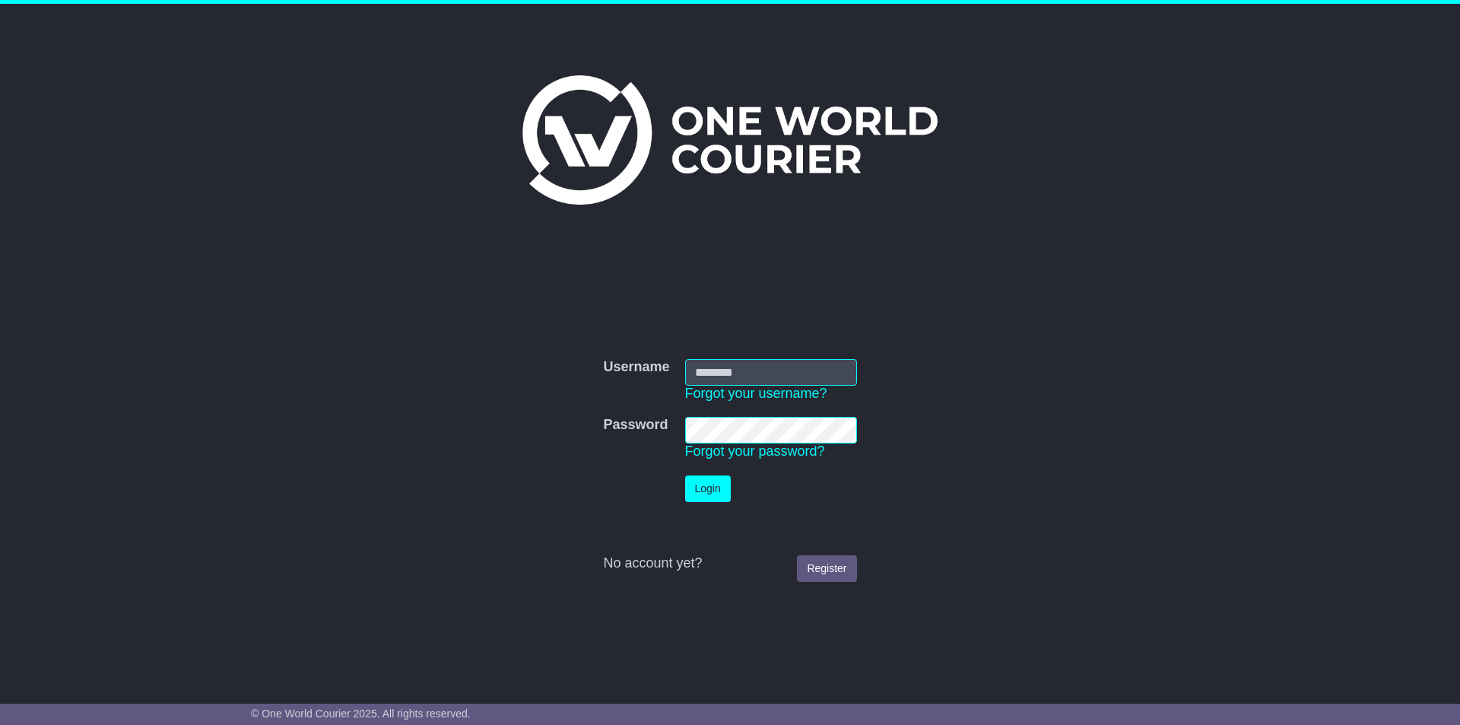  Describe the element at coordinates (360, 713) in the screenshot. I see `span: © One World Courier 2025. All rights reserved.` at that location.